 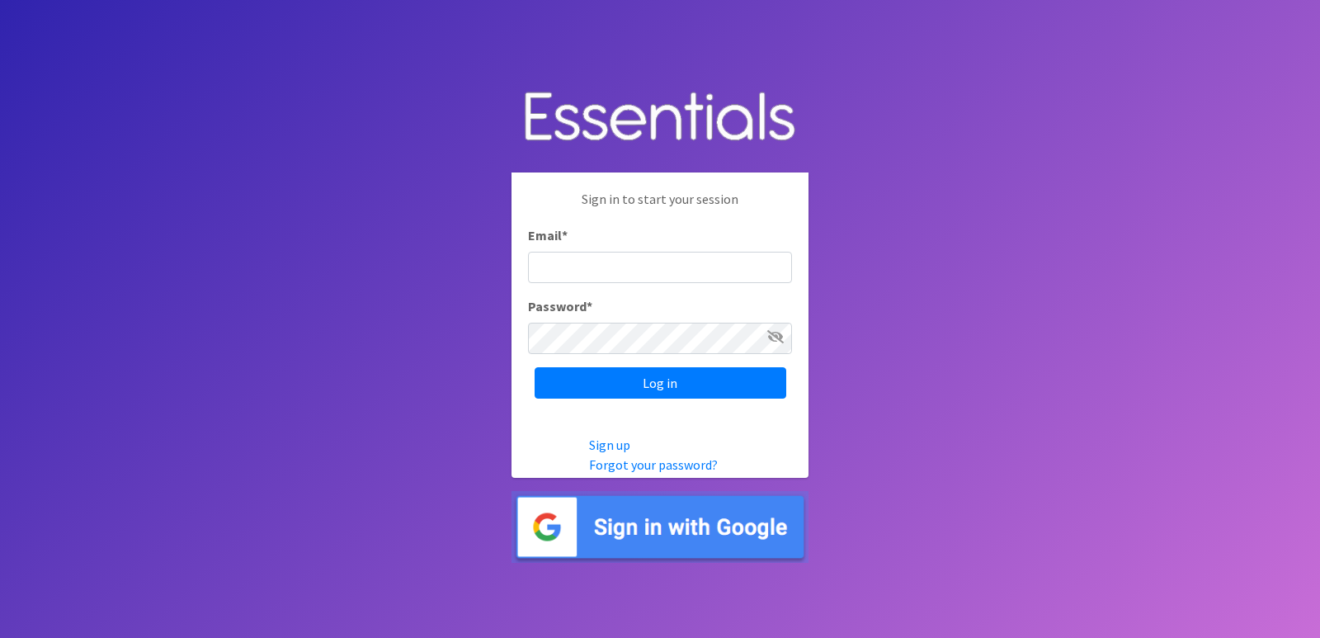 What do you see at coordinates (610, 445) in the screenshot?
I see `a: Sign up` at bounding box center [610, 445].